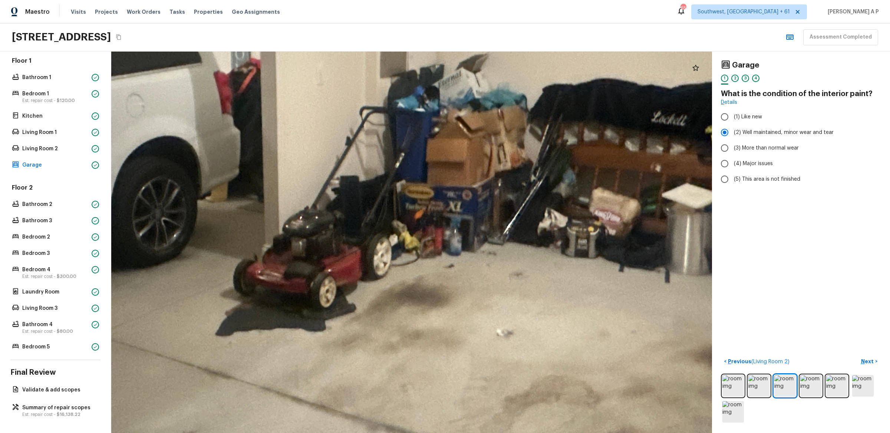 The image size is (890, 433). What do you see at coordinates (119, 37) in the screenshot?
I see `button: Copy Address` at bounding box center [119, 37].